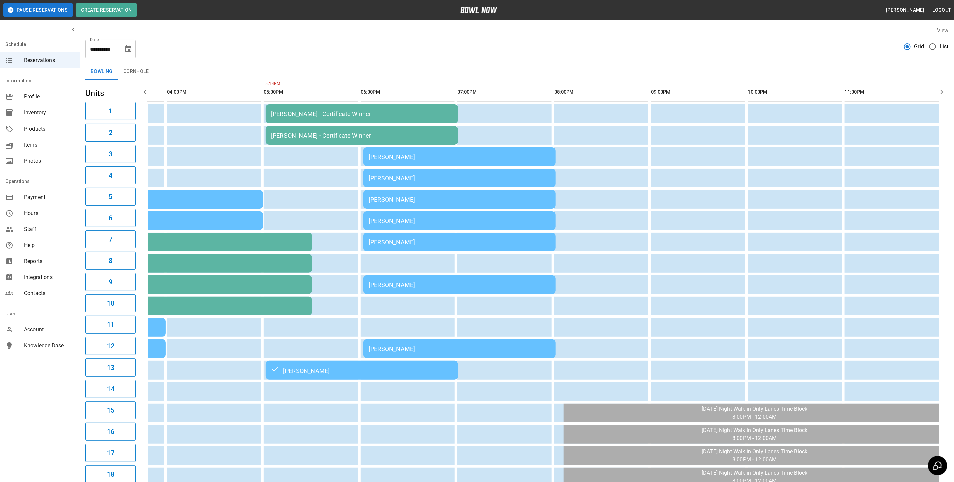 The width and height of the screenshot is (954, 482). Describe the element at coordinates (49, 330) in the screenshot. I see `span: Account` at that location.